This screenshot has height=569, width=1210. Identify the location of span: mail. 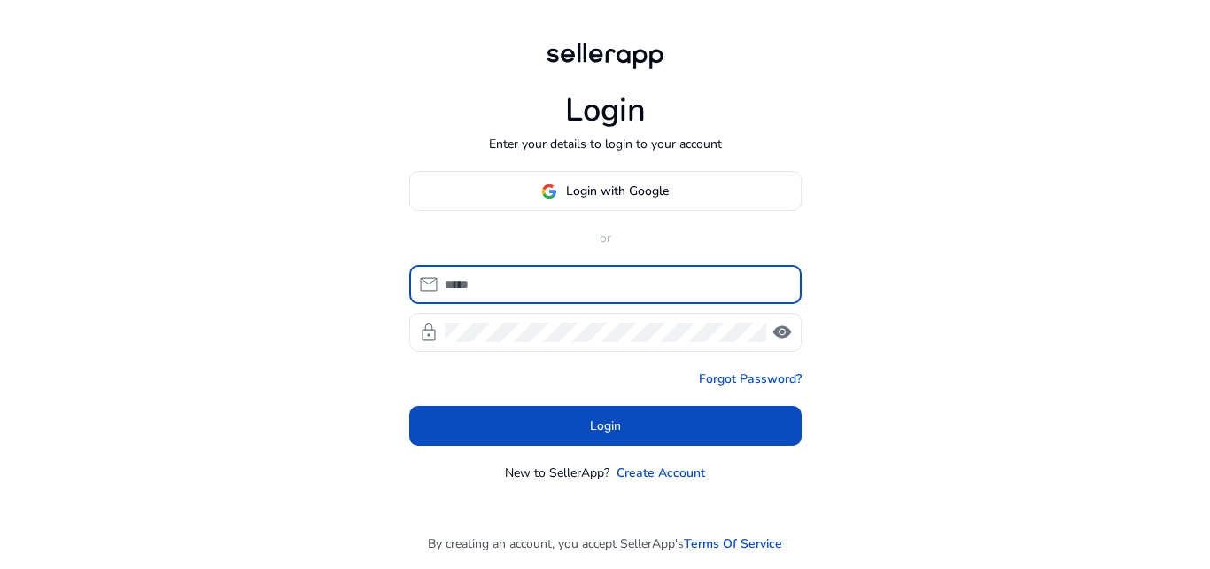
(429, 284).